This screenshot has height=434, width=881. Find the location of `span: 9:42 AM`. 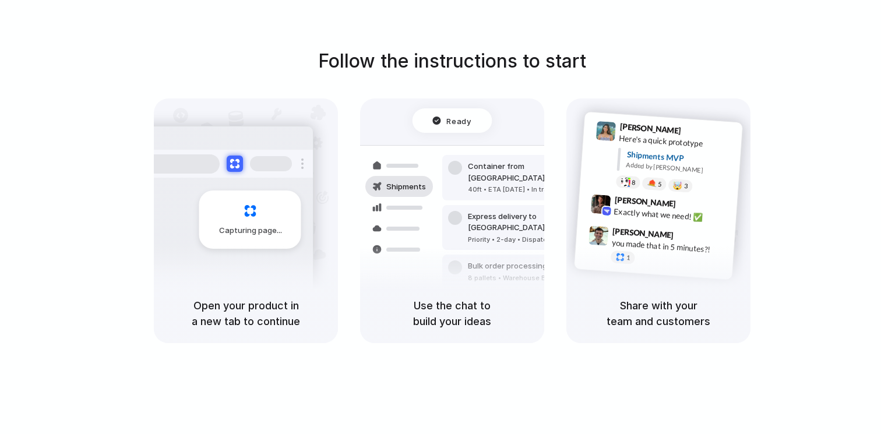

span: 9:42 AM is located at coordinates (691, 206).